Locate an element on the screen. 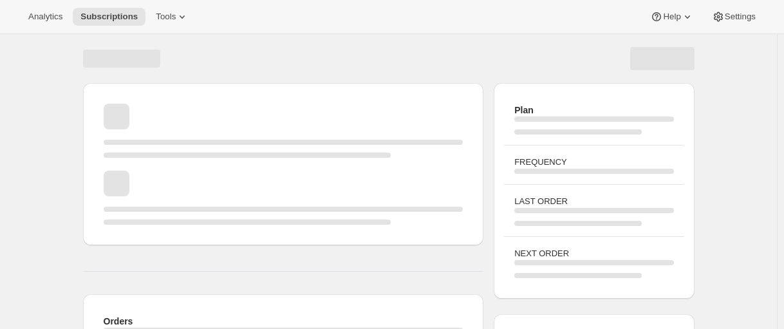 This screenshot has width=784, height=329. h3: LAST ORDER is located at coordinates (593, 201).